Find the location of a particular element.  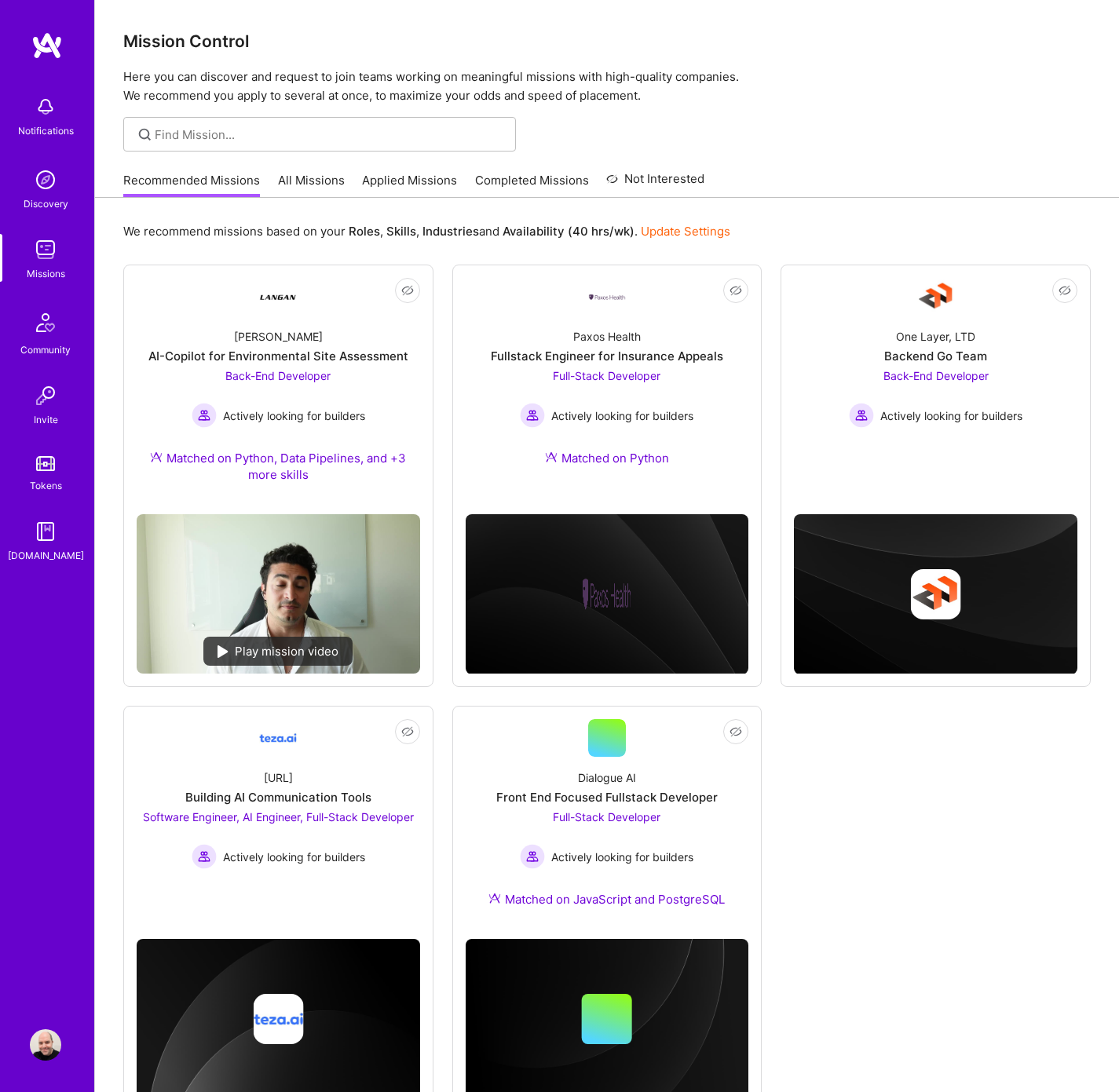

div: Dialogue AI is located at coordinates (606, 777).